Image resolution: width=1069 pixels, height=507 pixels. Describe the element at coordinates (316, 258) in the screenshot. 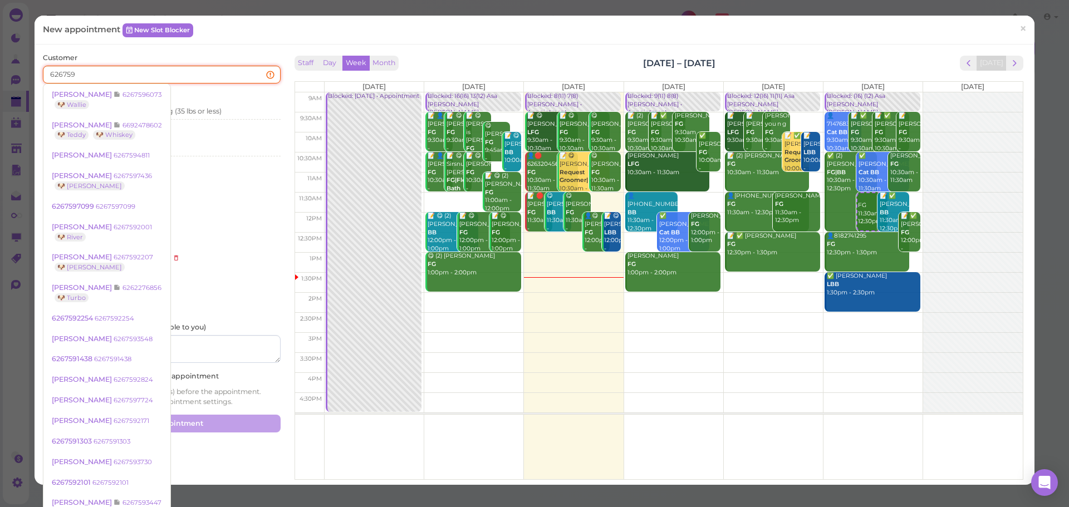

I see `span: 1pm` at that location.